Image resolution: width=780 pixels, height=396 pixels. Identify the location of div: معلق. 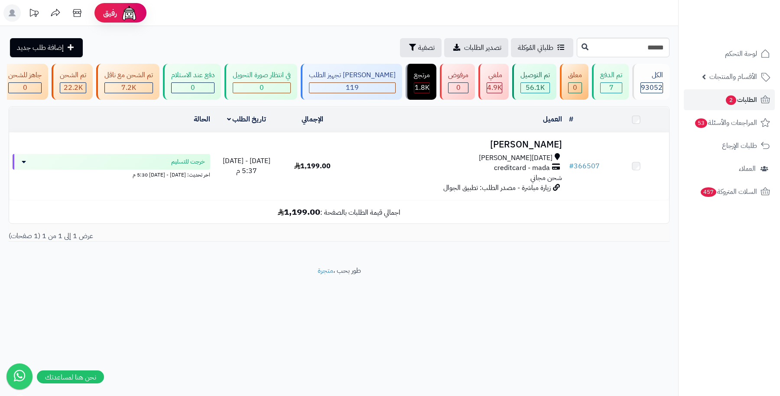
(575, 75).